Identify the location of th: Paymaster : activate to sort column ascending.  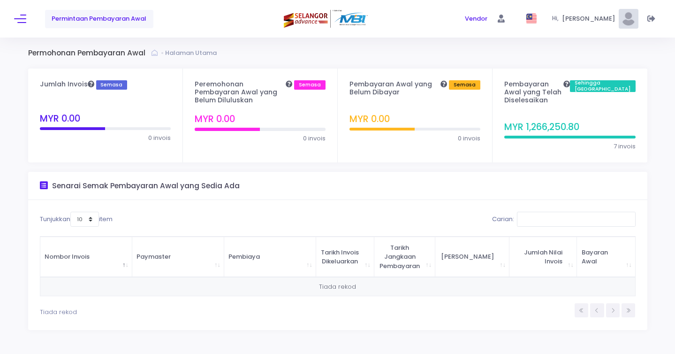
(178, 257).